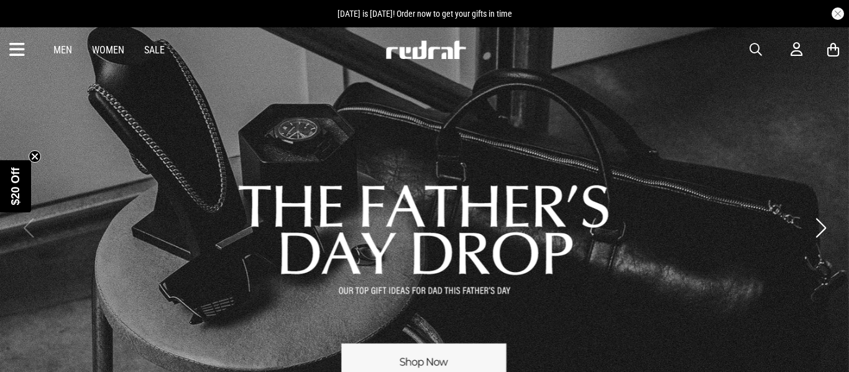 The height and width of the screenshot is (372, 849). I want to click on a: Sale, so click(154, 50).